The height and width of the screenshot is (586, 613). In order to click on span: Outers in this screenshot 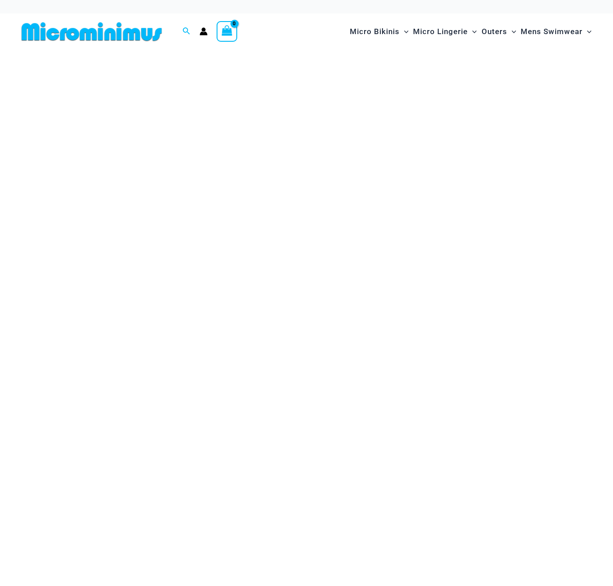, I will do `click(494, 31)`.